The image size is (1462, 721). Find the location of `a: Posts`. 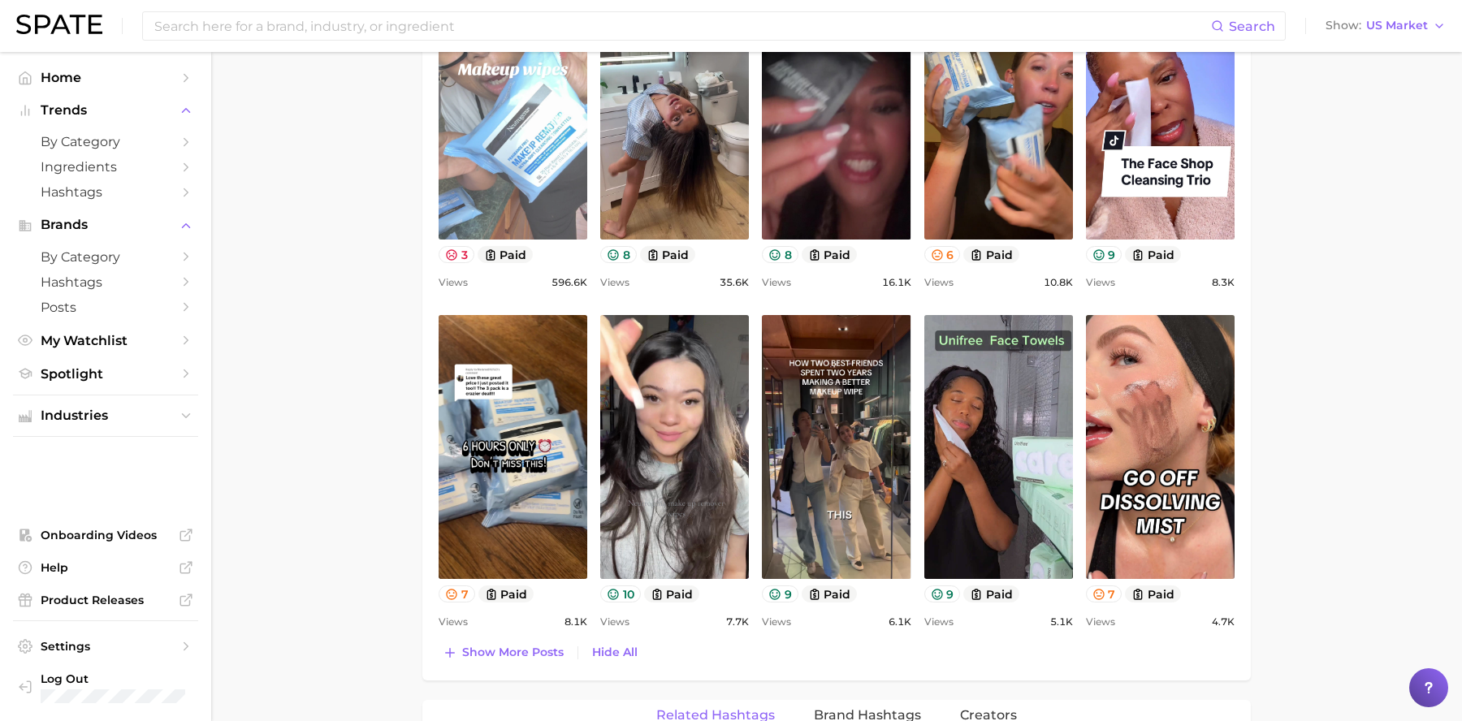

a: Posts is located at coordinates (106, 307).